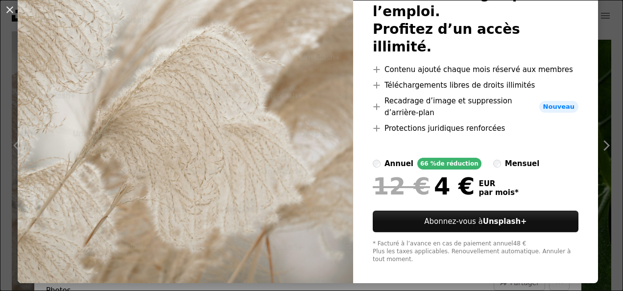 Image resolution: width=623 pixels, height=291 pixels. I want to click on span: par mois *, so click(498, 192).